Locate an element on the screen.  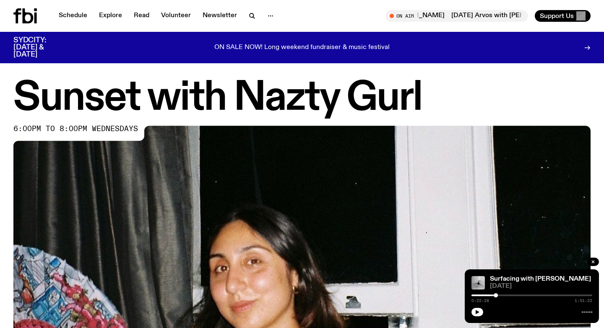
span: 6:00pm to 8:00pm wednesdays is located at coordinates (75, 129).